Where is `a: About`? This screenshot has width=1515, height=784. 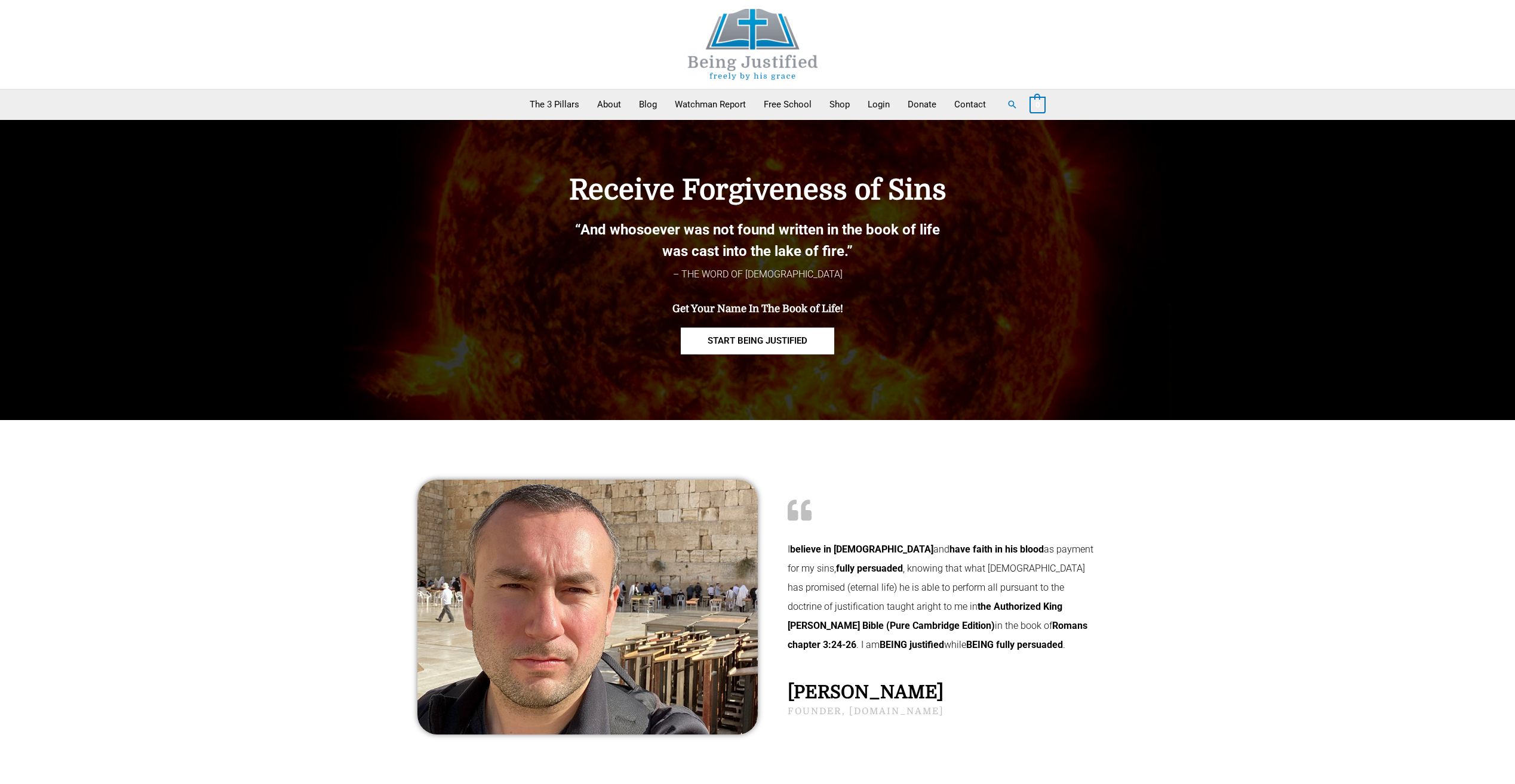 a: About is located at coordinates (609, 105).